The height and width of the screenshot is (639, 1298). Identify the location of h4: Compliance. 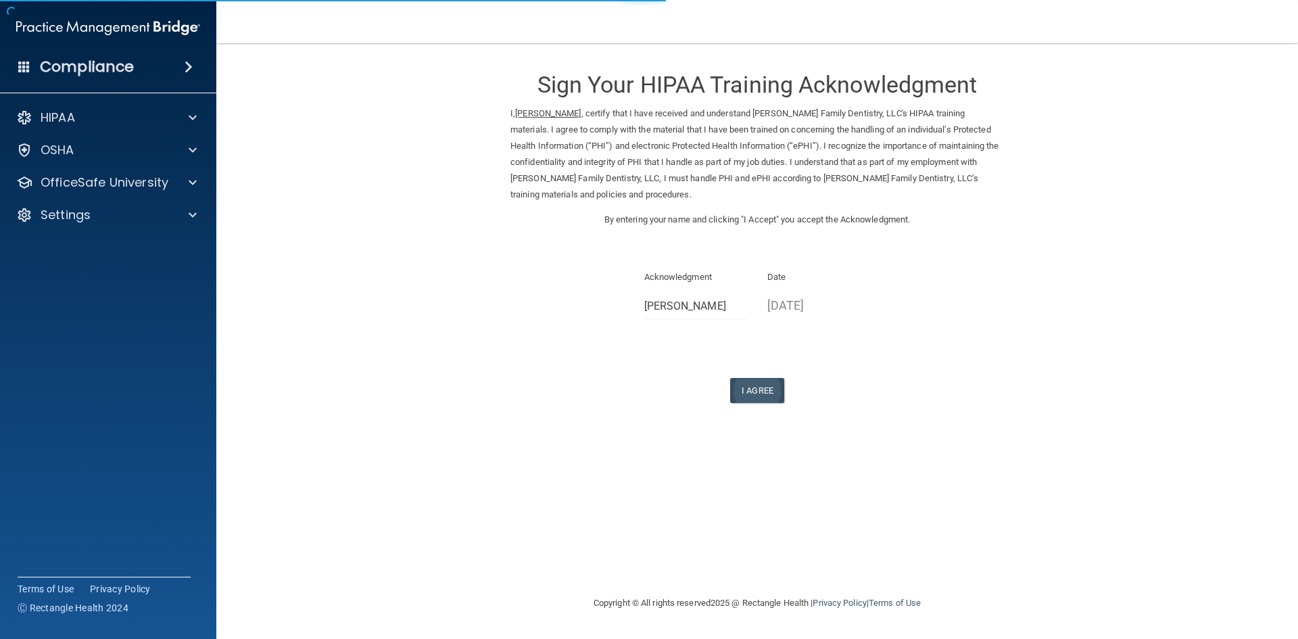
(87, 67).